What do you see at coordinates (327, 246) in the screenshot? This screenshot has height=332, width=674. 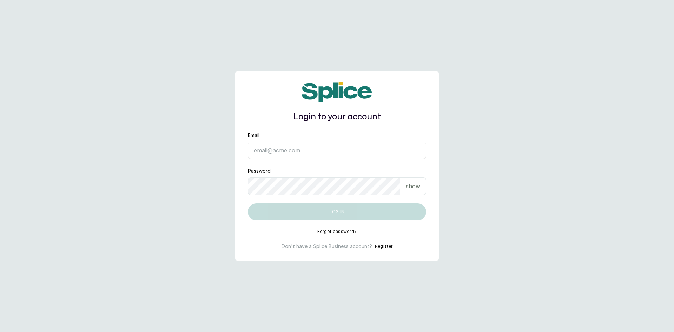 I see `p: Don't have a Splice Business account?` at bounding box center [327, 246].